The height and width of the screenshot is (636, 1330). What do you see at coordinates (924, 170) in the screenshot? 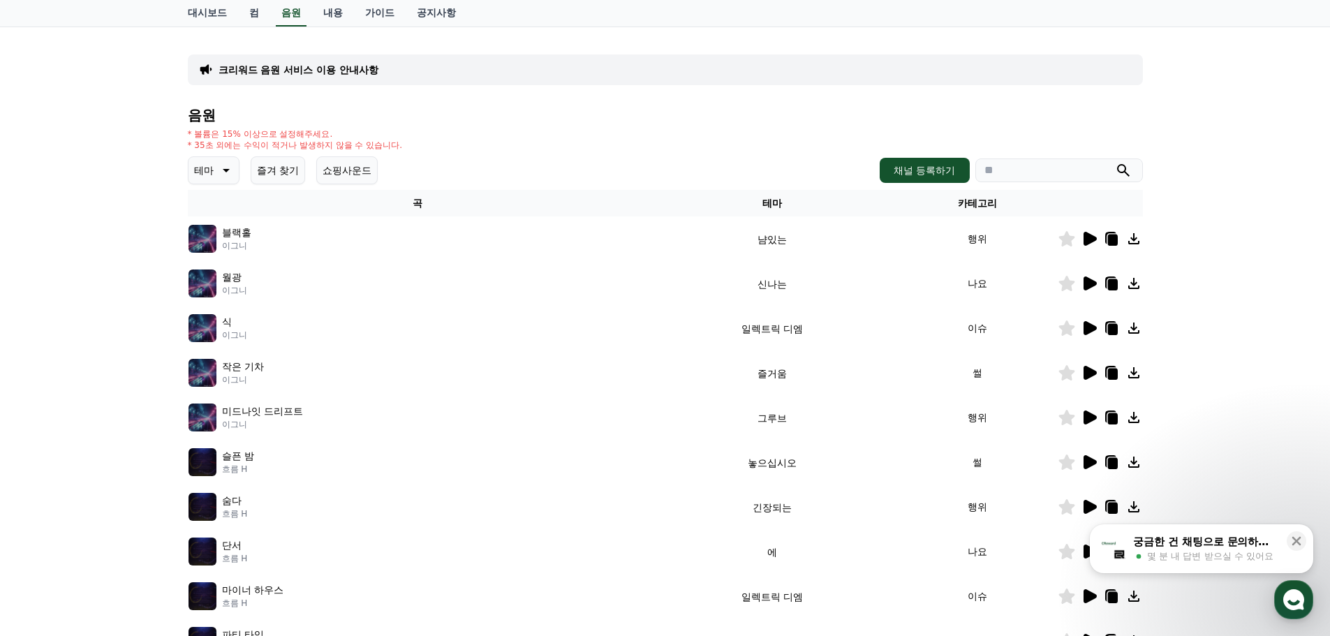
I see `button: 채널 등록하기` at bounding box center [924, 170].